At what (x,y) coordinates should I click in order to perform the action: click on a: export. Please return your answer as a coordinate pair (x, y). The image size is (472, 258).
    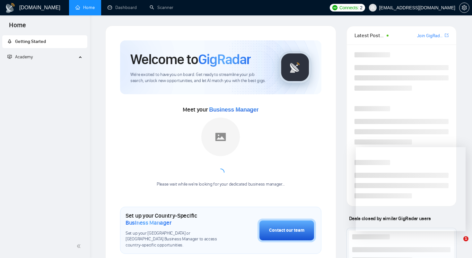
    Looking at the image, I should click on (446, 35).